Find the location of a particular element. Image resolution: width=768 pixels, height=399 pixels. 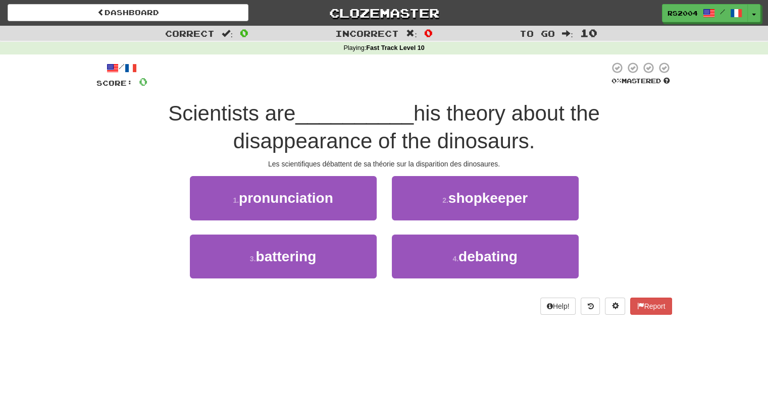

button: 4.debating is located at coordinates (485, 257).